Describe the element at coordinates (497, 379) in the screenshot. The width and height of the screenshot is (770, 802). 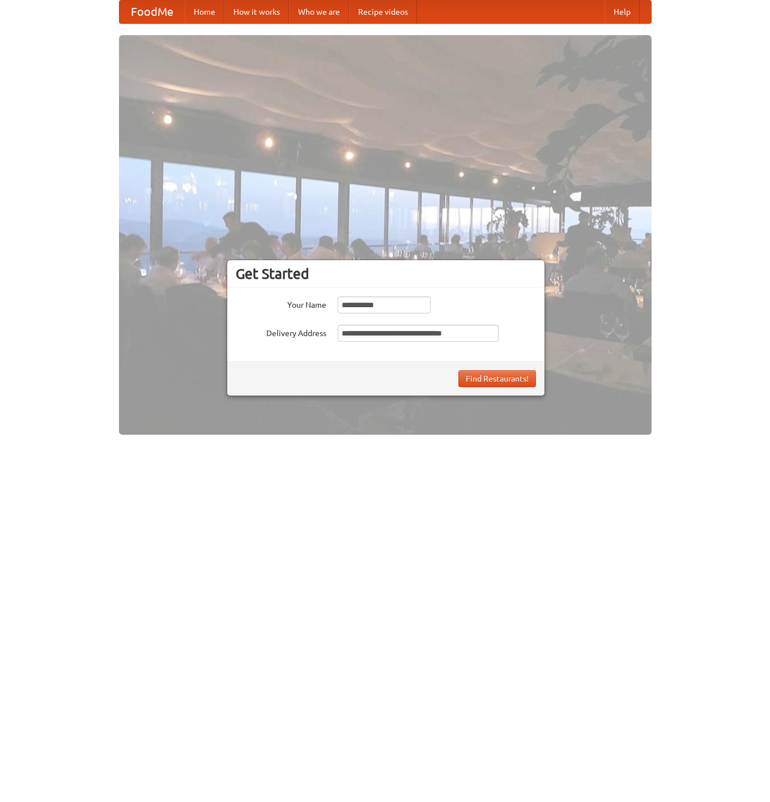
I see `button: Find Restaurants!` at that location.